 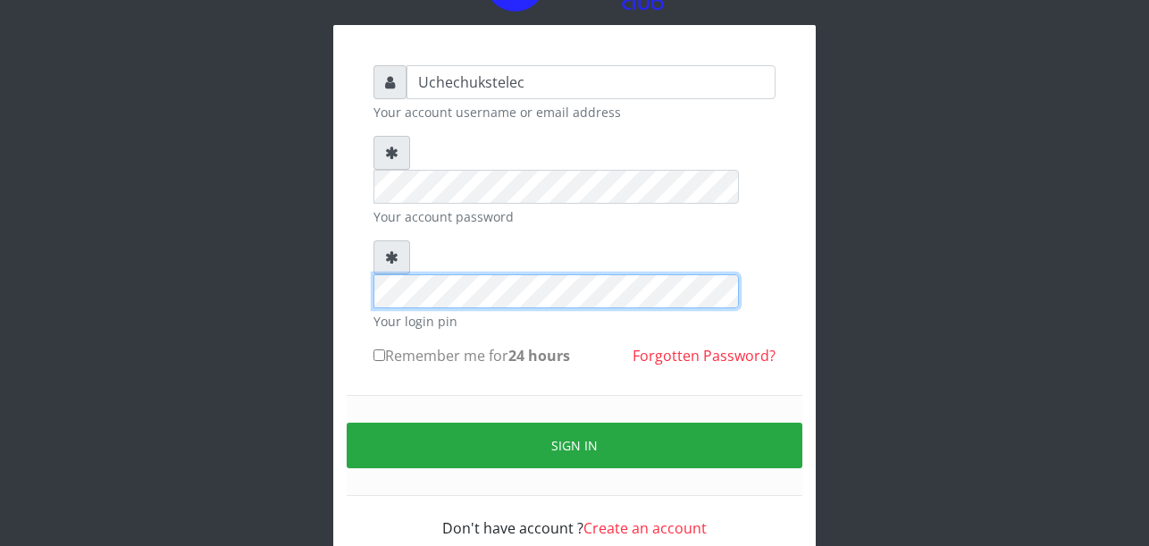 What do you see at coordinates (575, 321) in the screenshot?
I see `small: Your login pin` at bounding box center [575, 321].